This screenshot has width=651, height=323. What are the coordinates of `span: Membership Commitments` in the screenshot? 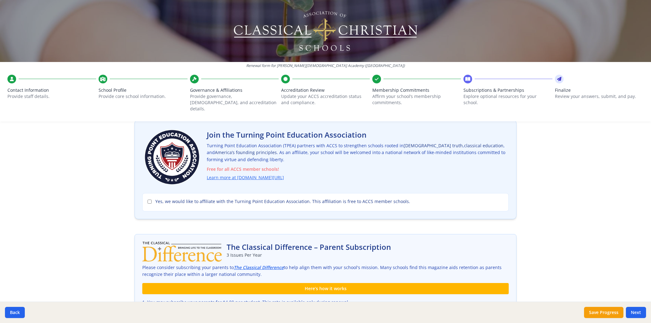 It's located at (417, 90).